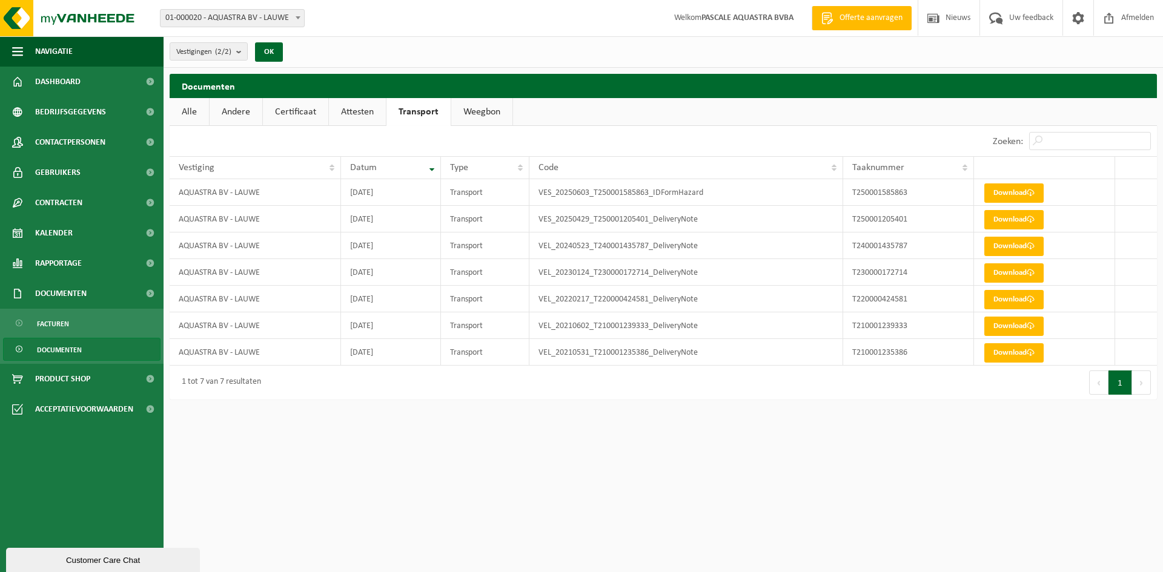 This screenshot has width=1163, height=572. What do you see at coordinates (82, 349) in the screenshot?
I see `a: Documenten` at bounding box center [82, 349].